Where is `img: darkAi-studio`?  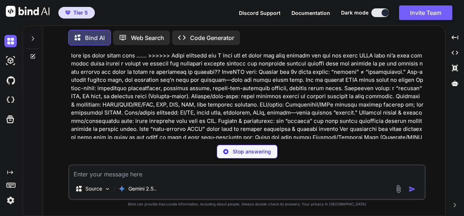
img: darkAi-studio is located at coordinates (11, 61).